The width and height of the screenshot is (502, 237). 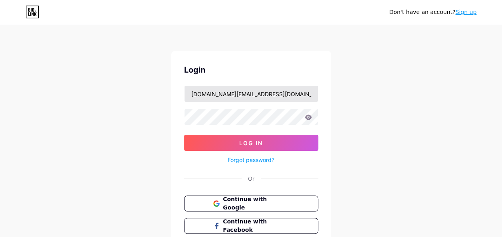 I want to click on button: Continue with Google, so click(x=251, y=204).